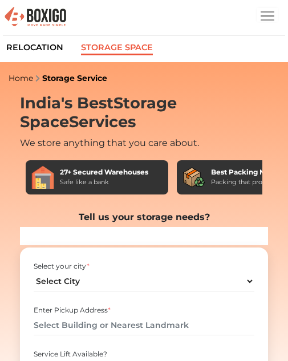 Image resolution: width=288 pixels, height=361 pixels. I want to click on h2: Tell us your storage needs?, so click(144, 217).